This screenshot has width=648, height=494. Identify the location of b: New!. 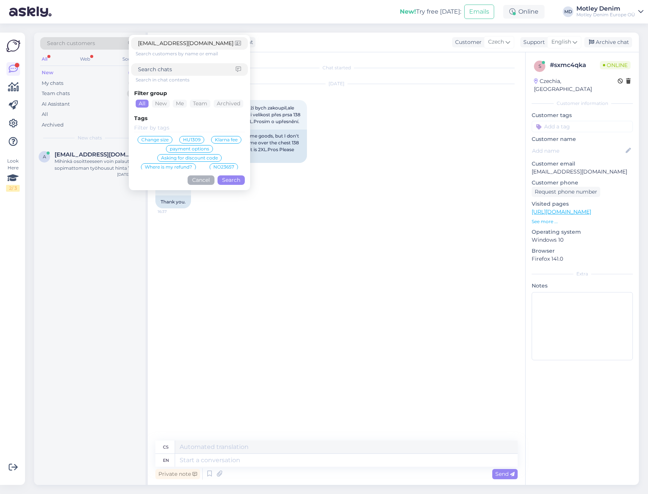
(408, 11).